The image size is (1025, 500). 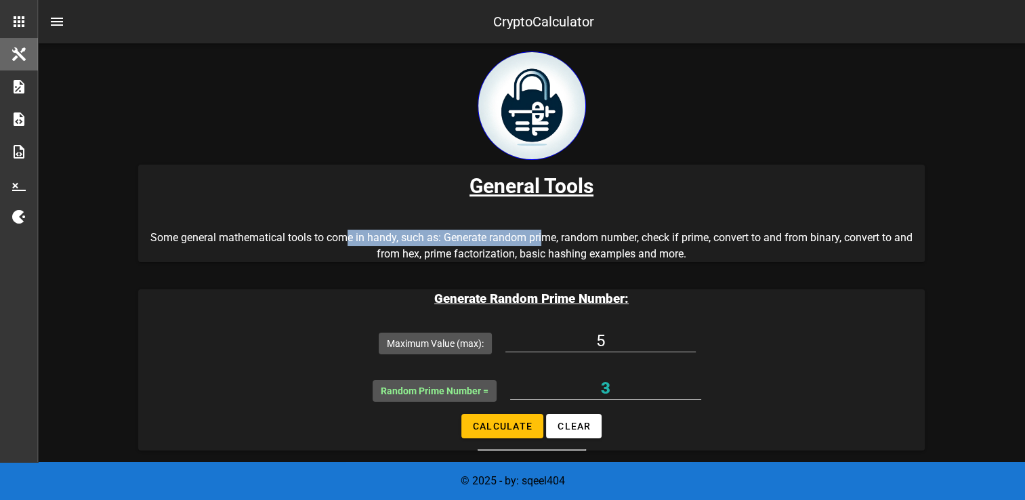 What do you see at coordinates (502, 426) in the screenshot?
I see `span: Calculate` at bounding box center [502, 426].